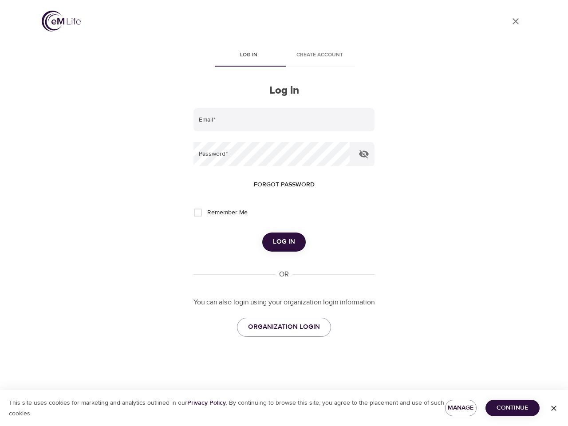 This screenshot has height=426, width=568. What do you see at coordinates (460, 408) in the screenshot?
I see `button: Manage` at bounding box center [460, 408].